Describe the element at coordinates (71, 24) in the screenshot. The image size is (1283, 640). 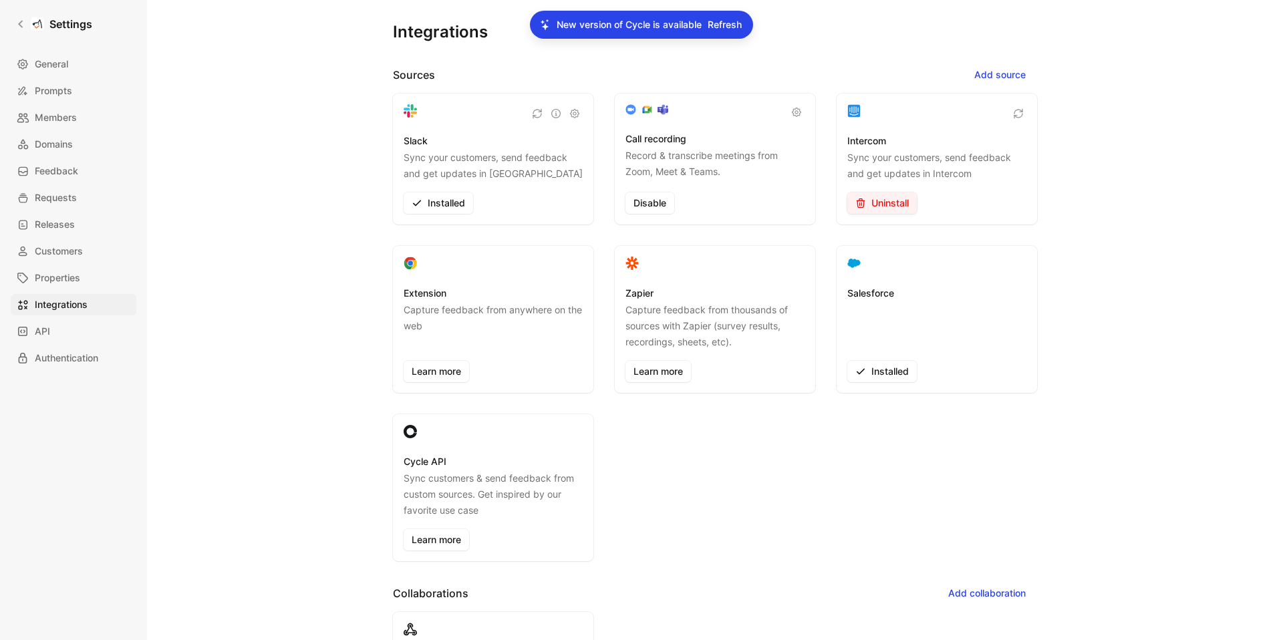
I see `h1: Settings` at that location.